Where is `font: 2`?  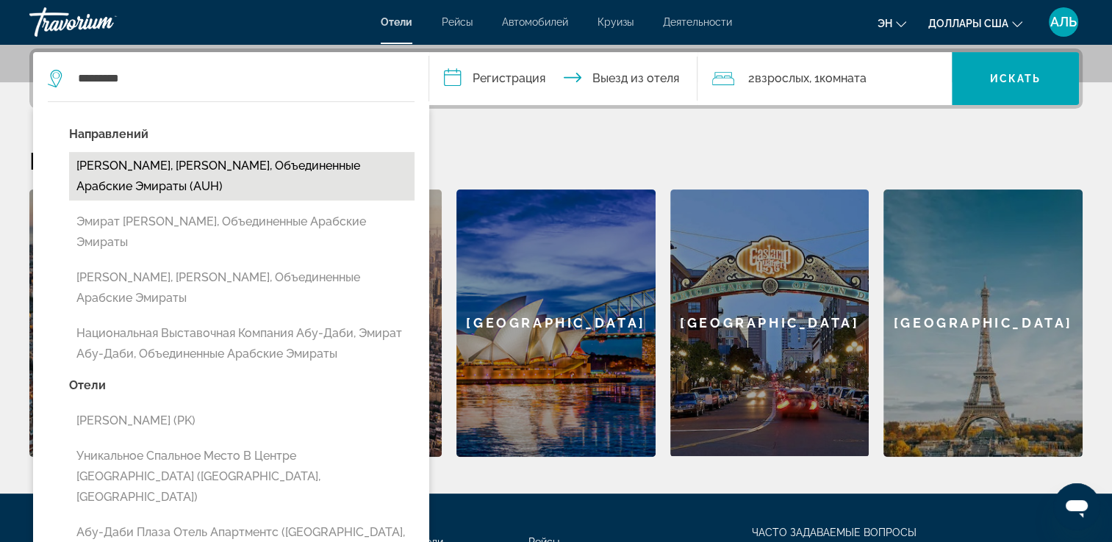
font: 2 is located at coordinates (750, 78).